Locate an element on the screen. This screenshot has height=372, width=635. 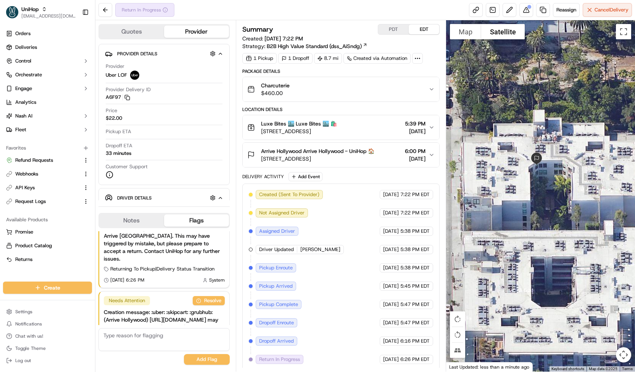
span: Notifications is located at coordinates (29, 324).